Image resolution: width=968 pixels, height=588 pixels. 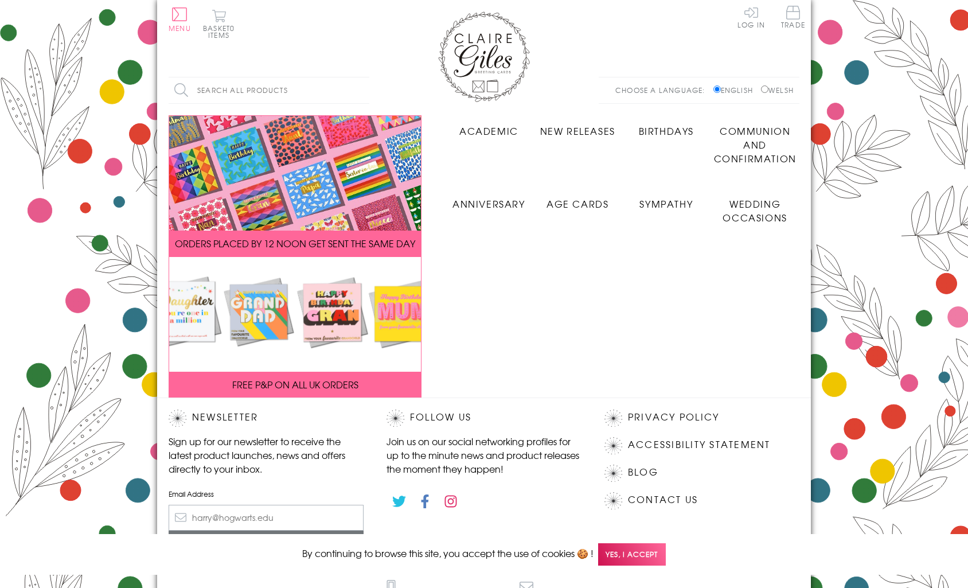 What do you see at coordinates (666, 199) in the screenshot?
I see `a: Sympathy` at bounding box center [666, 199].